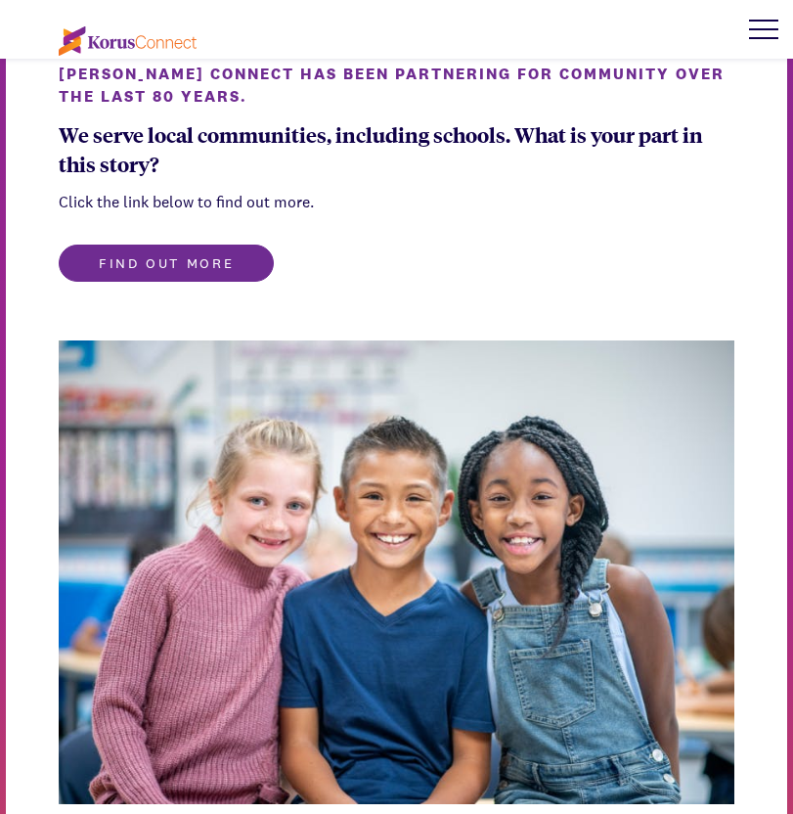  I want to click on img: korus-connect%2Fc5177985-88d5-491d-9cd7-4a1febad1357_logo.svg, so click(127, 41).